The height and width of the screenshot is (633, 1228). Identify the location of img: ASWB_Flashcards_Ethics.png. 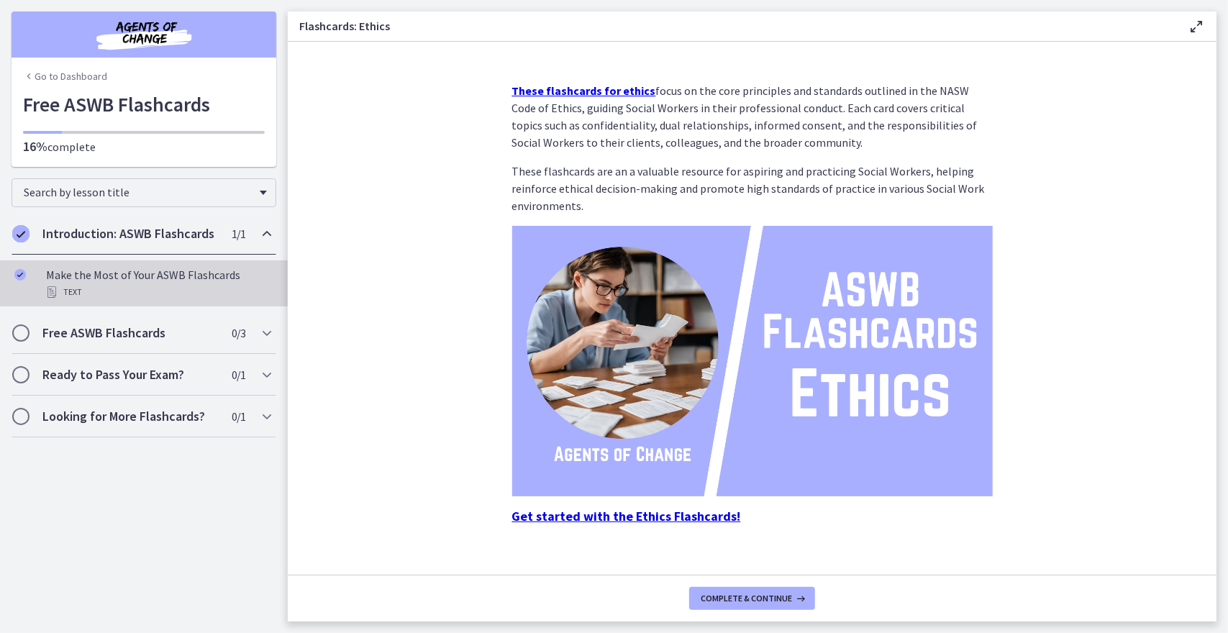
(752, 361).